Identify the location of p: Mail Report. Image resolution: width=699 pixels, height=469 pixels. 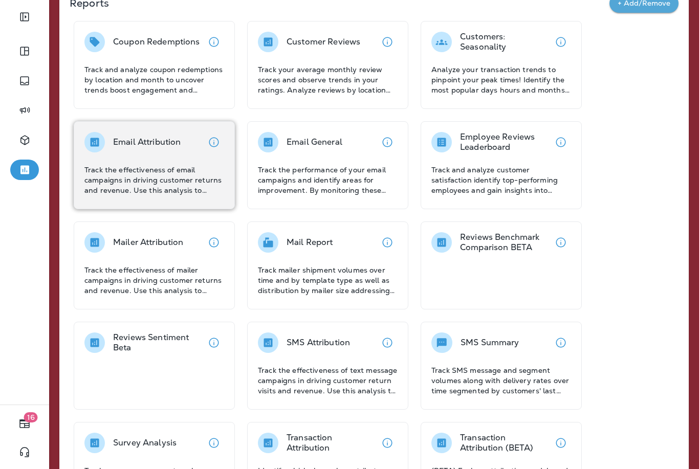
(310, 243).